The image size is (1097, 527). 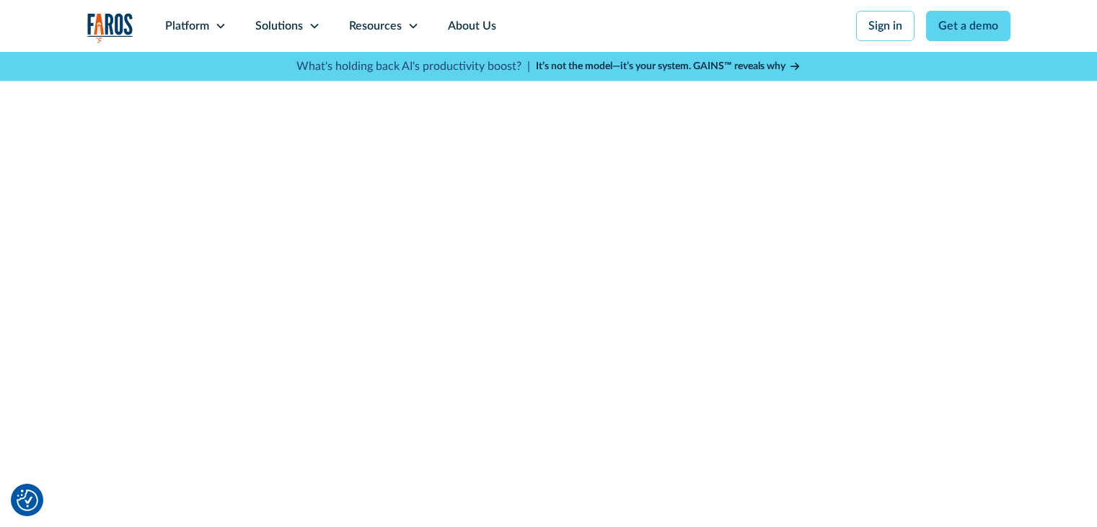 What do you see at coordinates (27, 501) in the screenshot?
I see `button: Cookie Settings` at bounding box center [27, 501].